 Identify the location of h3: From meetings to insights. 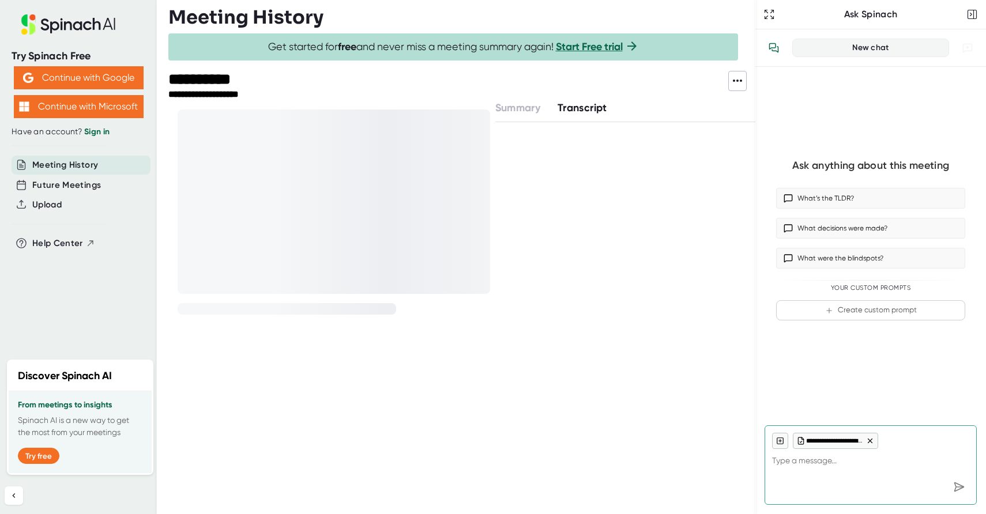
(80, 405).